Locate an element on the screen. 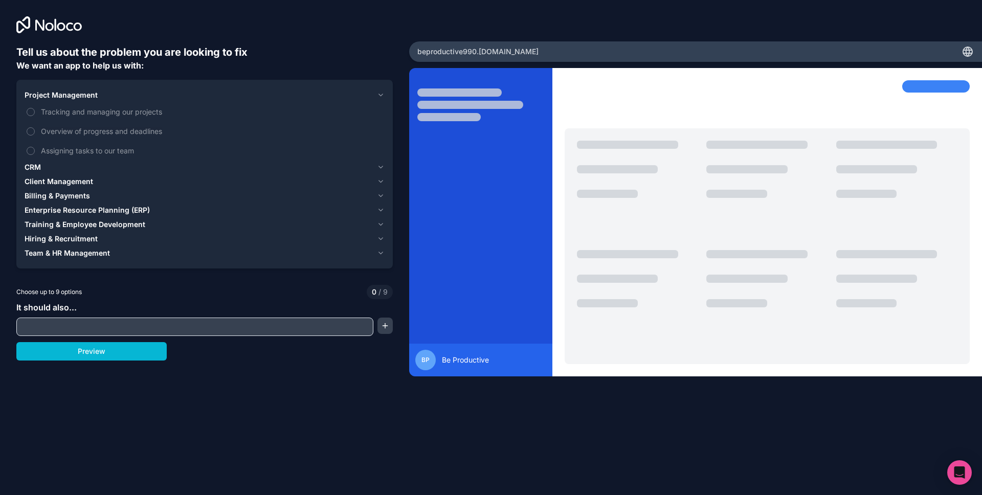 This screenshot has height=495, width=982. span: Be Productive is located at coordinates (465, 360).